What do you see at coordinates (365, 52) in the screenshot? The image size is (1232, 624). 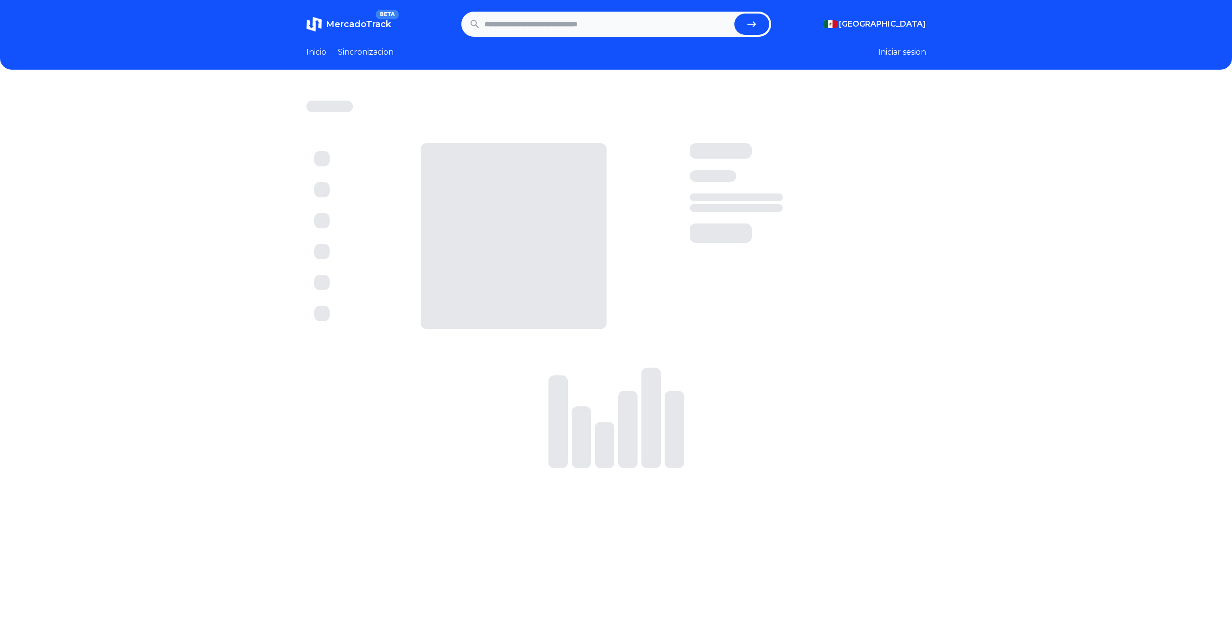 I see `a: Sincronizacion` at bounding box center [365, 52].